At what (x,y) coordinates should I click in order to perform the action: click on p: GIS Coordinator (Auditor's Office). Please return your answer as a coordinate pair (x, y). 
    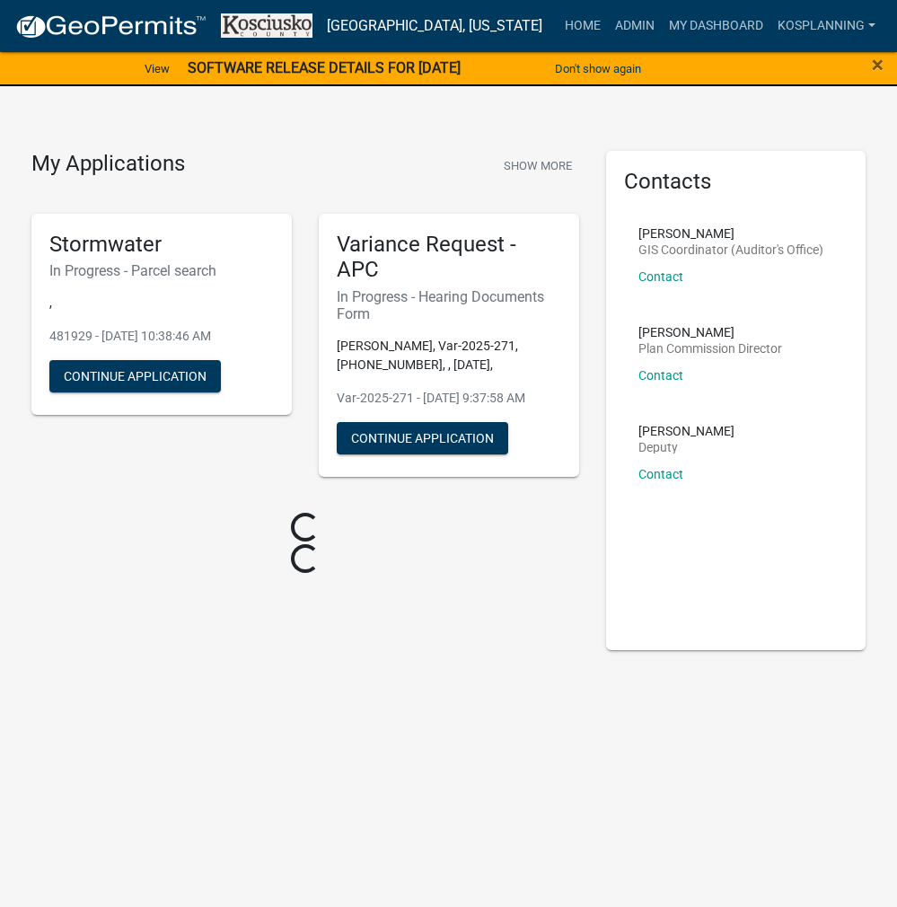
    Looking at the image, I should click on (731, 250).